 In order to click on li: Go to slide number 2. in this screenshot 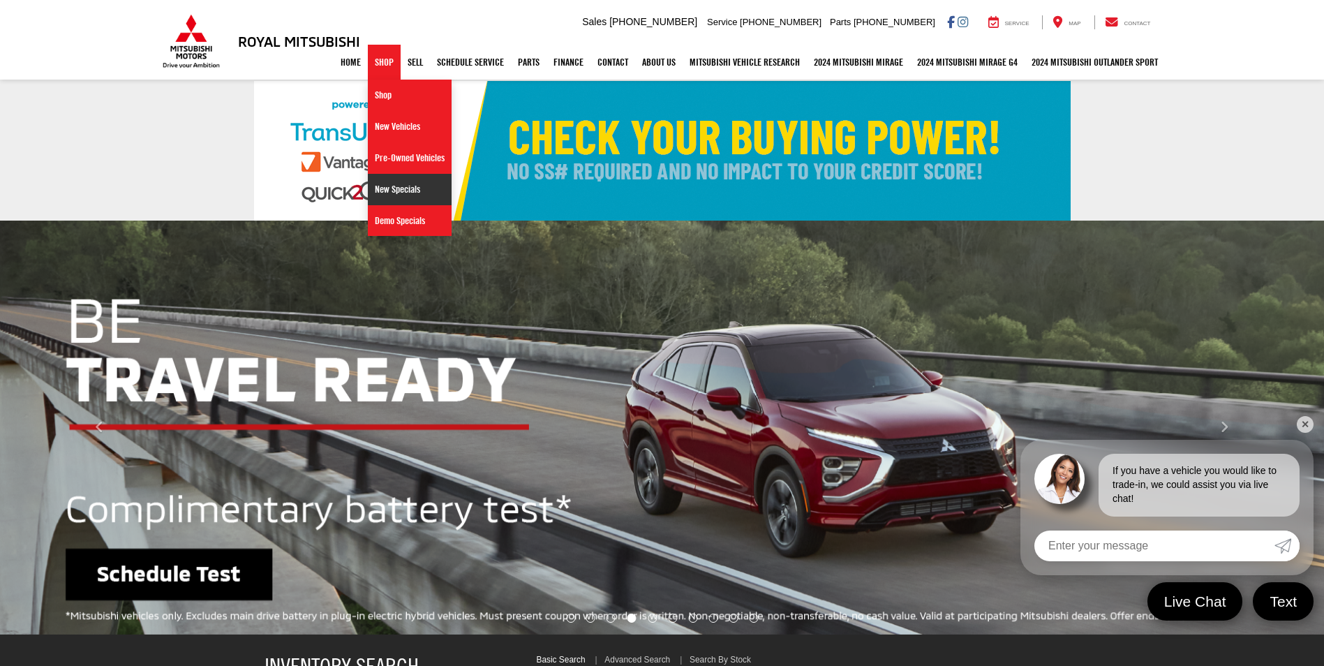, I will do `click(591, 618)`.